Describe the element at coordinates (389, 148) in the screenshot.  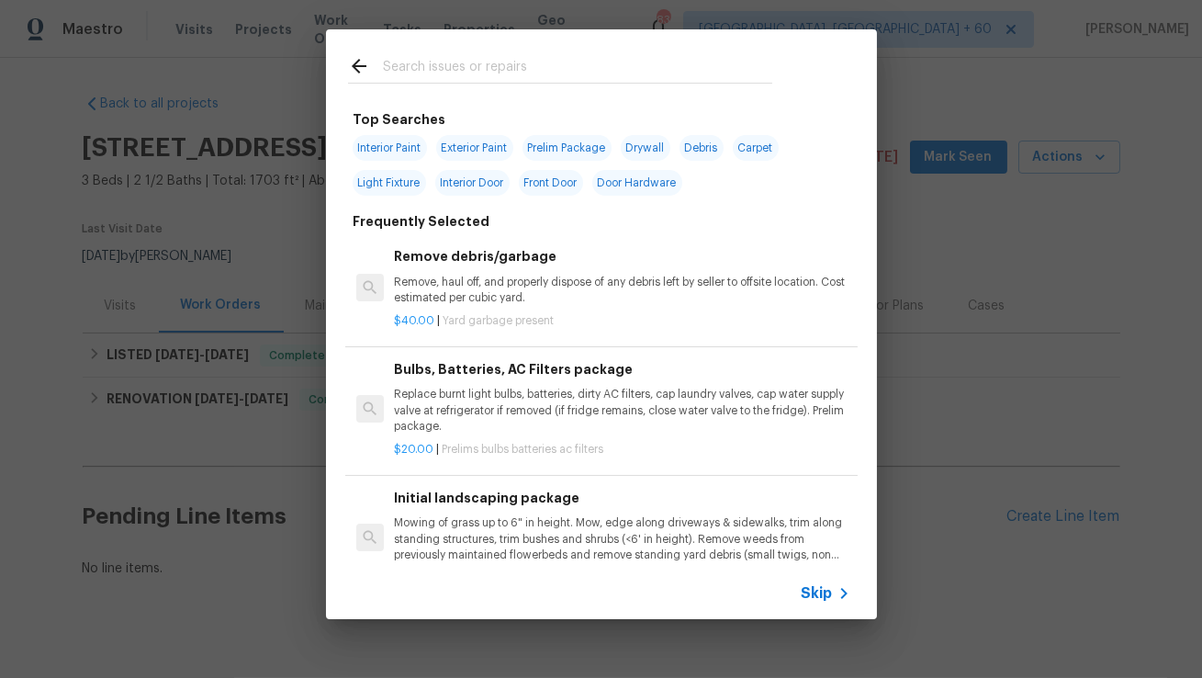
I see `span: Interior Paint` at that location.